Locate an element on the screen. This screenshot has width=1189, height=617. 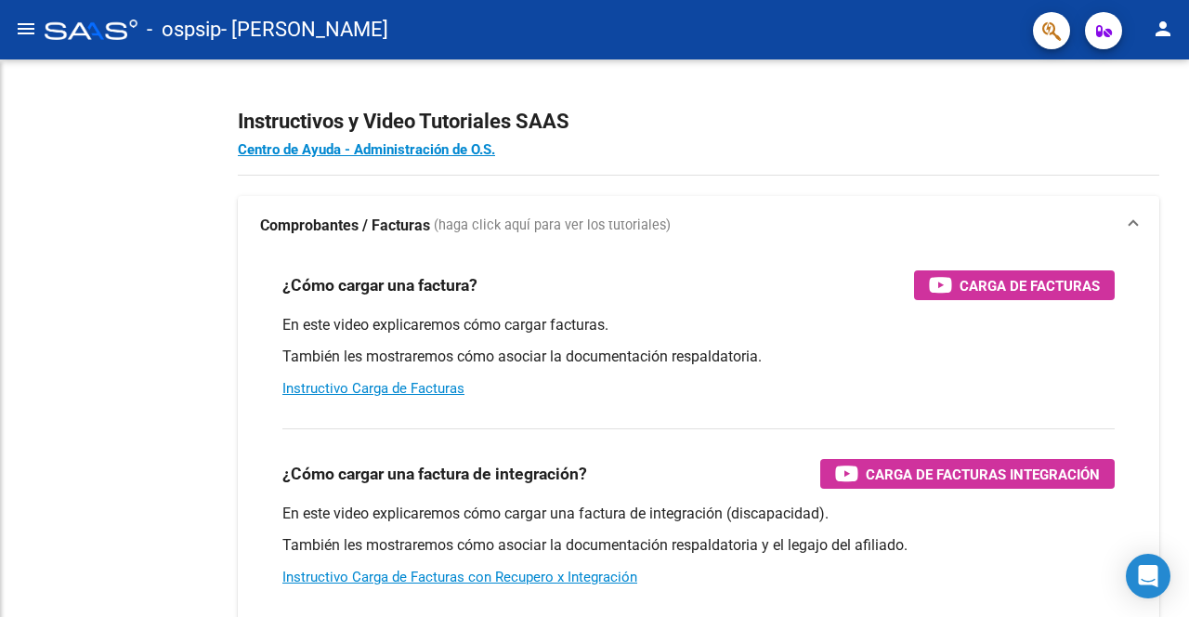
span: - ospsip is located at coordinates (184, 30).